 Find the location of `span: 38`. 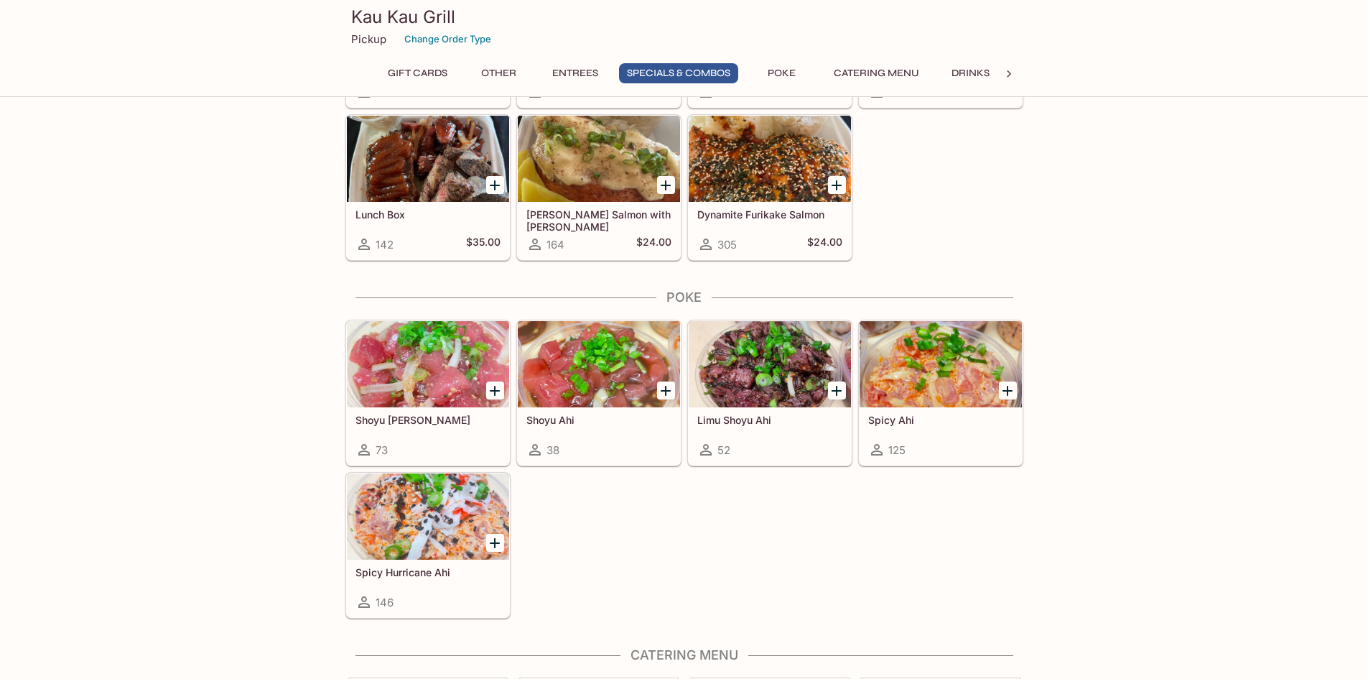

span: 38 is located at coordinates (553, 450).